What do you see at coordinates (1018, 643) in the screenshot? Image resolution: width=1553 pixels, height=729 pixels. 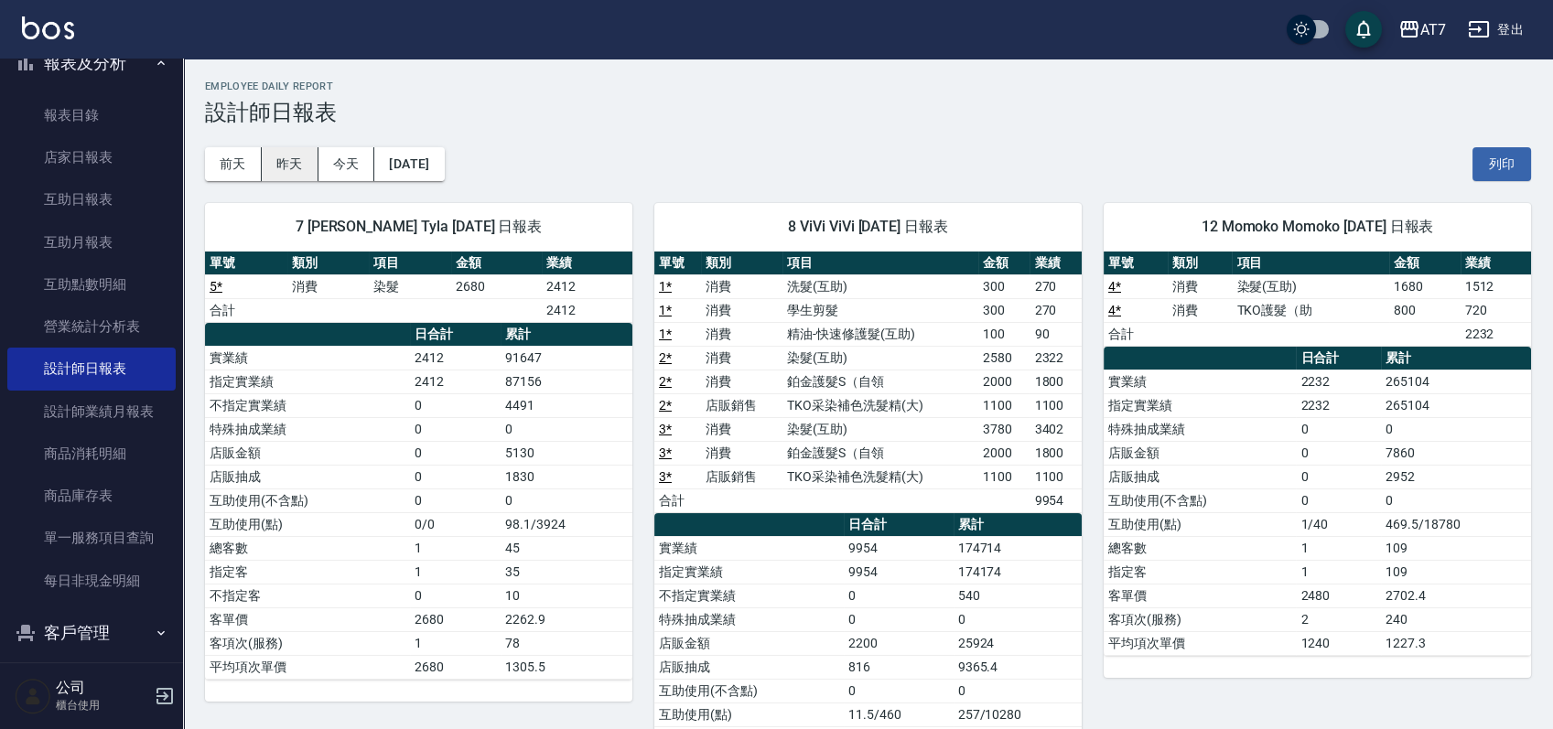 I see `td: 25924` at bounding box center [1018, 643].